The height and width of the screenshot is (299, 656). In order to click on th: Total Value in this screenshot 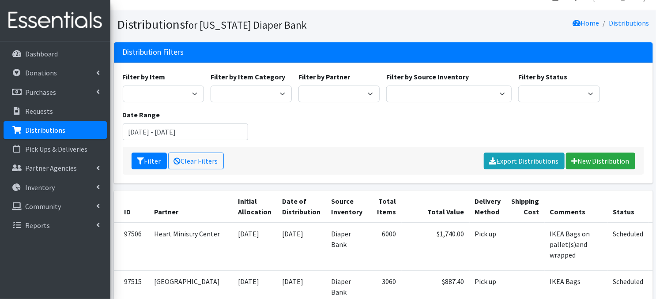, I will do `click(436, 207)`.